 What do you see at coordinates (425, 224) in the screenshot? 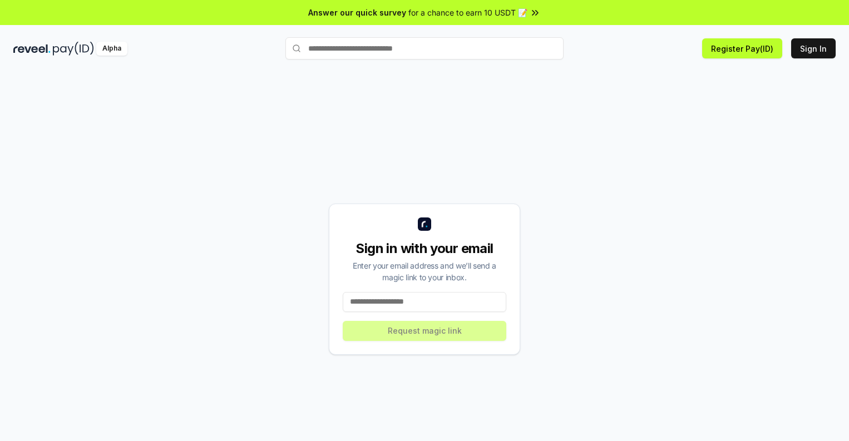
I see `img: logo_small` at bounding box center [425, 224].